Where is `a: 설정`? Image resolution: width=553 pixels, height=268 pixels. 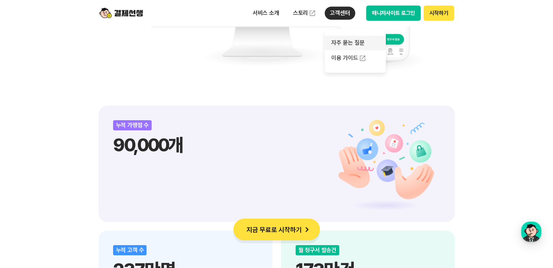 a: 설정 is located at coordinates (117, 200).